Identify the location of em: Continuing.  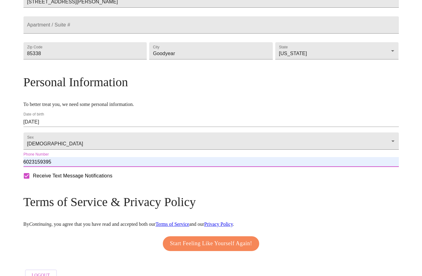
(40, 224).